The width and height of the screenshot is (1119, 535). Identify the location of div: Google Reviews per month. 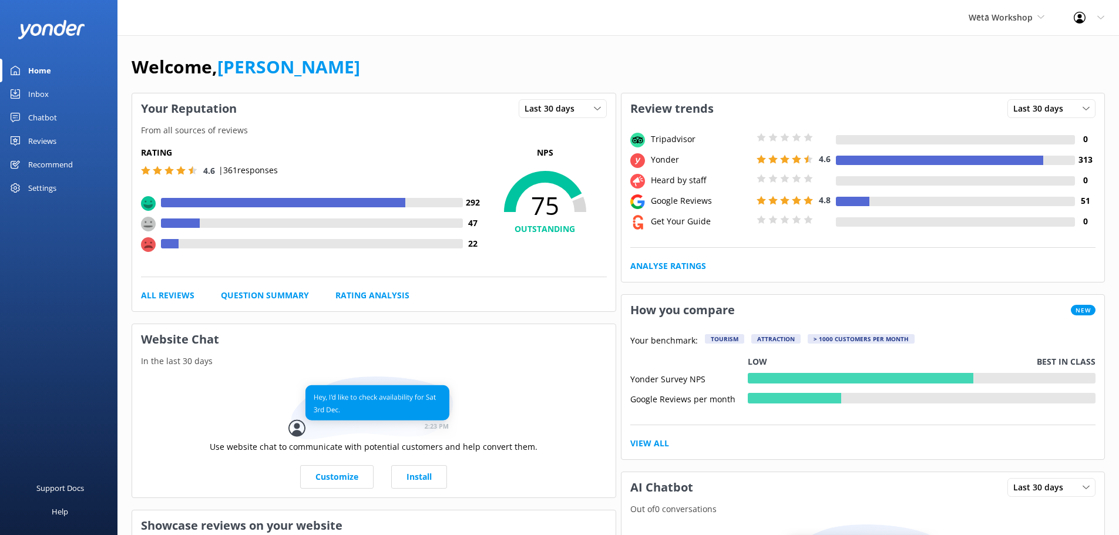
(689, 398).